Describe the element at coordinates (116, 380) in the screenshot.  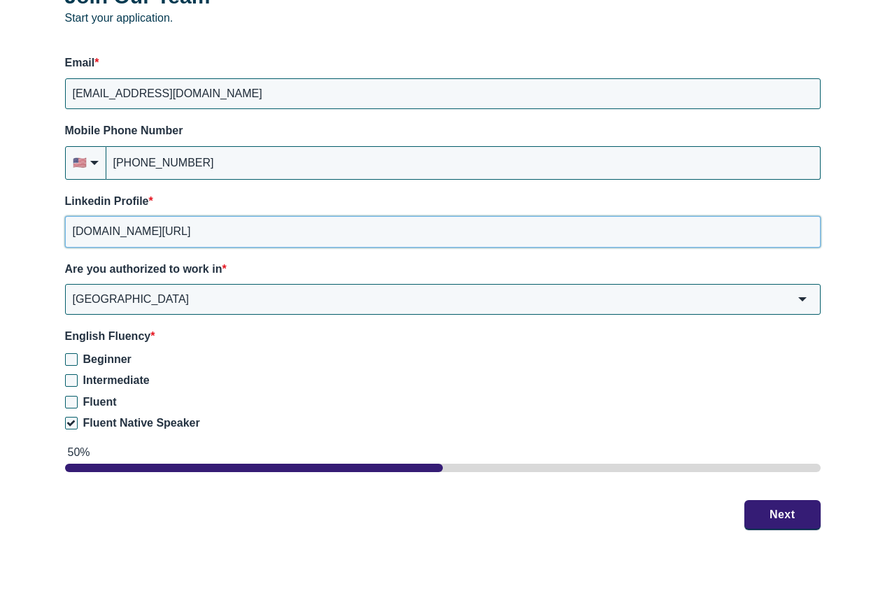
I see `span: Intermediate` at that location.